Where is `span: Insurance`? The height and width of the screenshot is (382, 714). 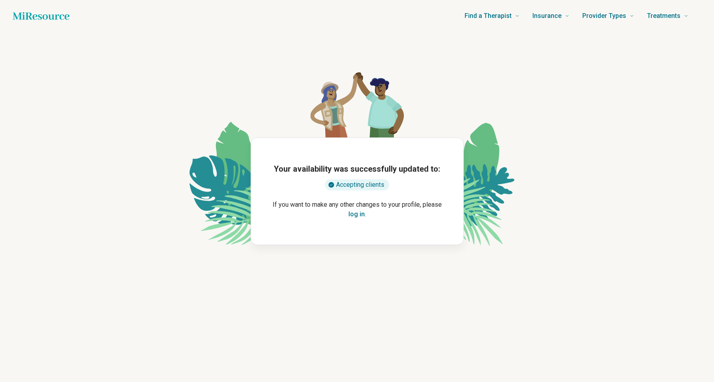 span: Insurance is located at coordinates (546, 16).